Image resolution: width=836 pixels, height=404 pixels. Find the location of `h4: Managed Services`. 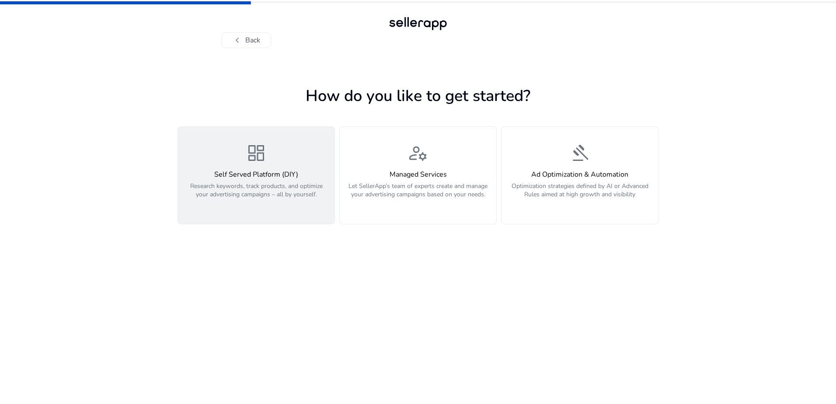

h4: Managed Services is located at coordinates (418, 174).